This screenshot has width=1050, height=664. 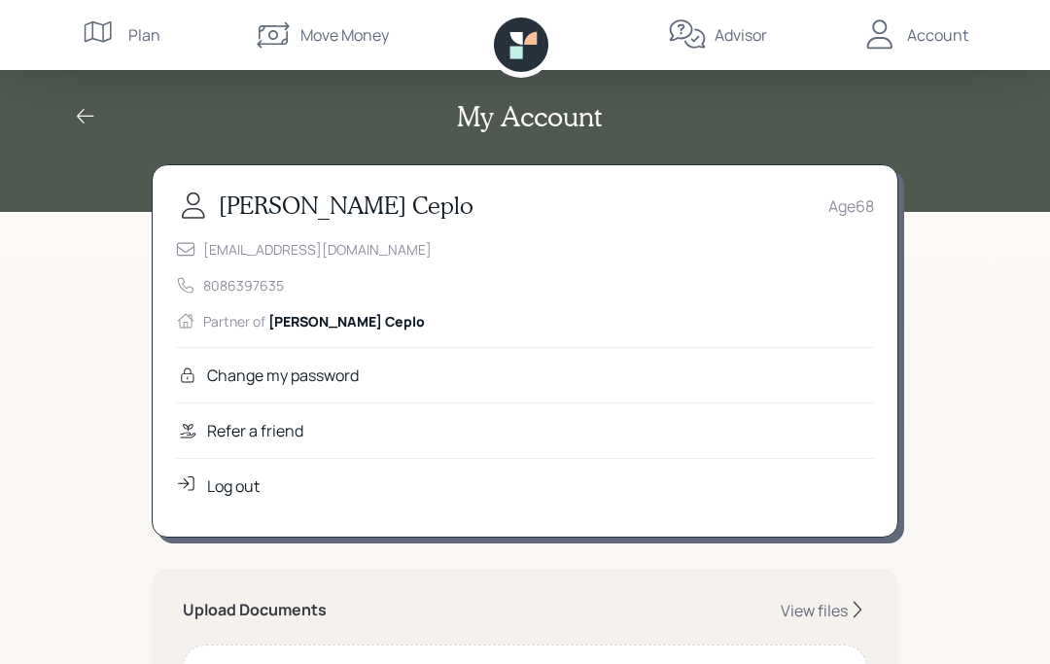 I want to click on h5: Upload Documents, so click(x=255, y=609).